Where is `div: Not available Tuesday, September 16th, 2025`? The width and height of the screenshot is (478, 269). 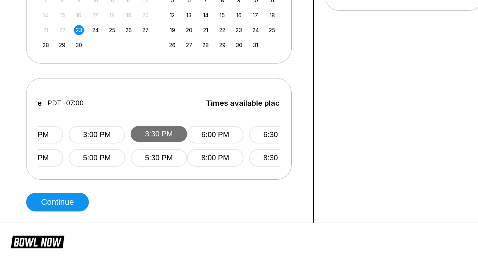
div: Not available Tuesday, September 16th, 2025 is located at coordinates (79, 15).